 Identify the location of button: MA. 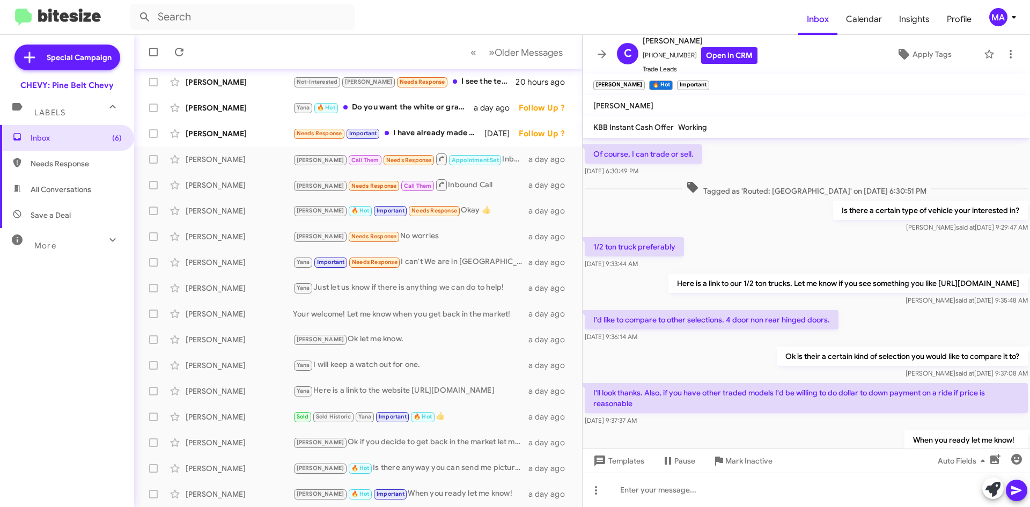
(999, 17).